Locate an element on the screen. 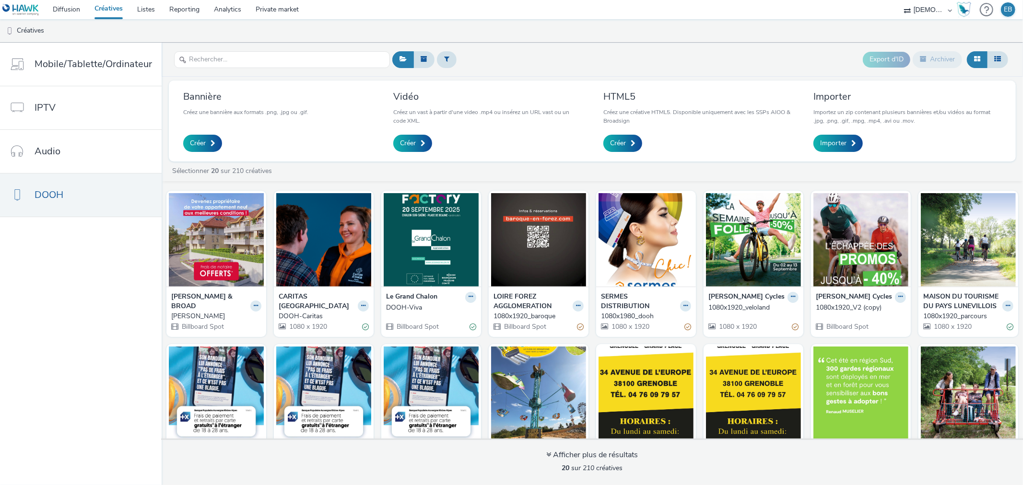 The width and height of the screenshot is (1023, 485). div: EB is located at coordinates (1008, 10).